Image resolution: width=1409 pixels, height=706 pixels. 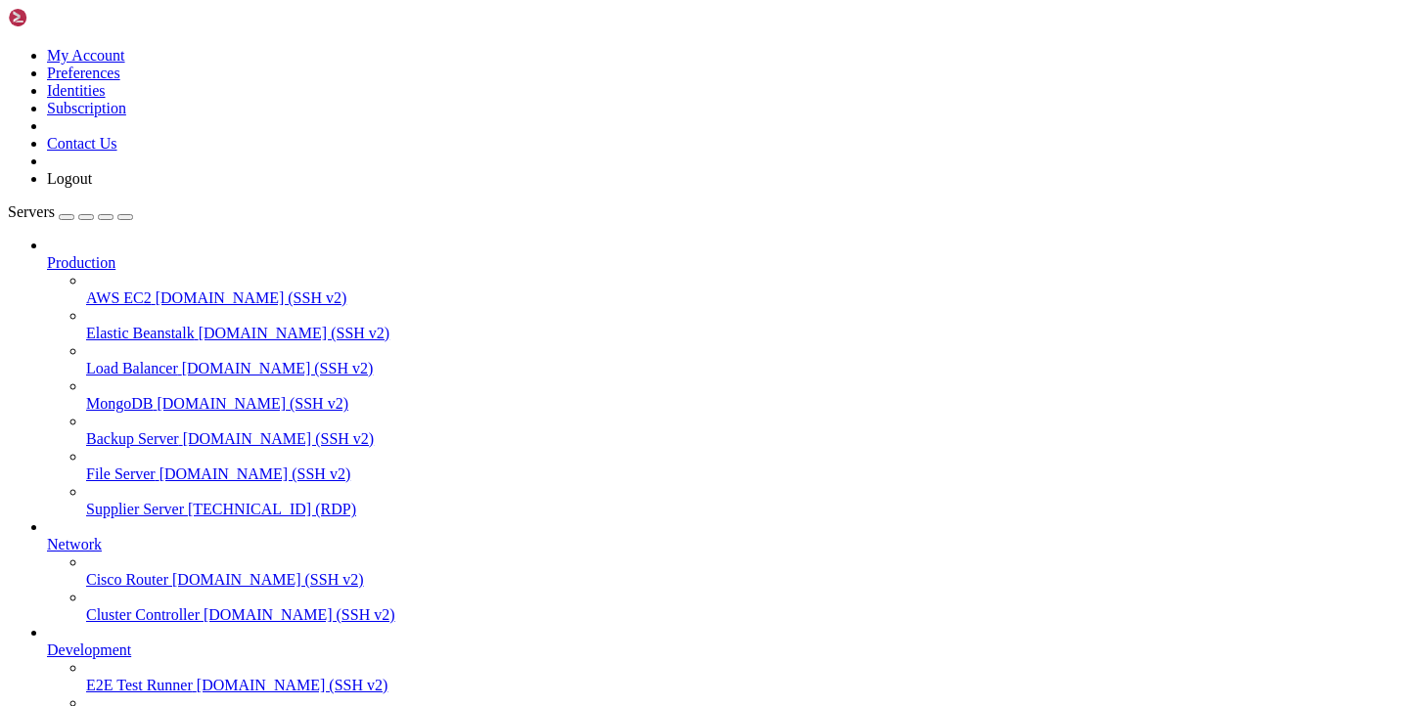 What do you see at coordinates (119, 403) in the screenshot?
I see `span: MongoDB` at bounding box center [119, 403].